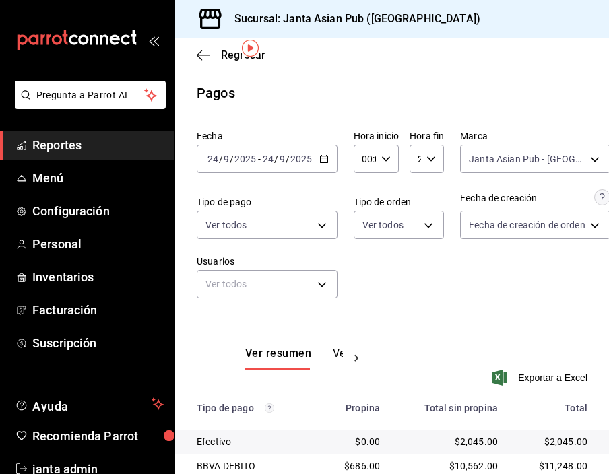 The width and height of the screenshot is (609, 474). I want to click on div: Total, so click(553, 408).